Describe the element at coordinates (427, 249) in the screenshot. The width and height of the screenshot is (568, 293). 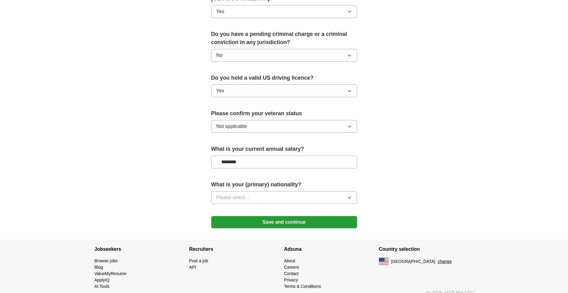
I see `h4: Country selection` at that location.